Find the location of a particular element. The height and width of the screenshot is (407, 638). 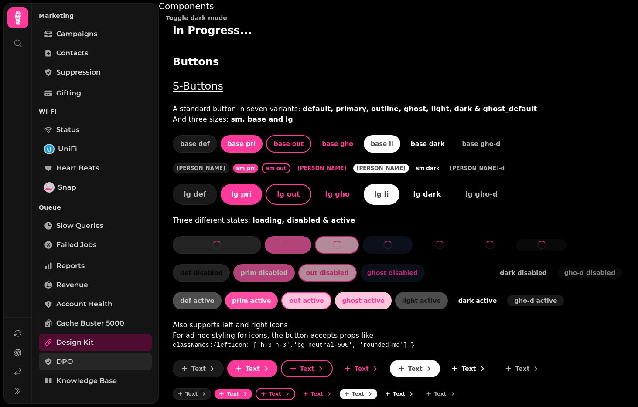

span: sm, base and lg is located at coordinates (262, 119).